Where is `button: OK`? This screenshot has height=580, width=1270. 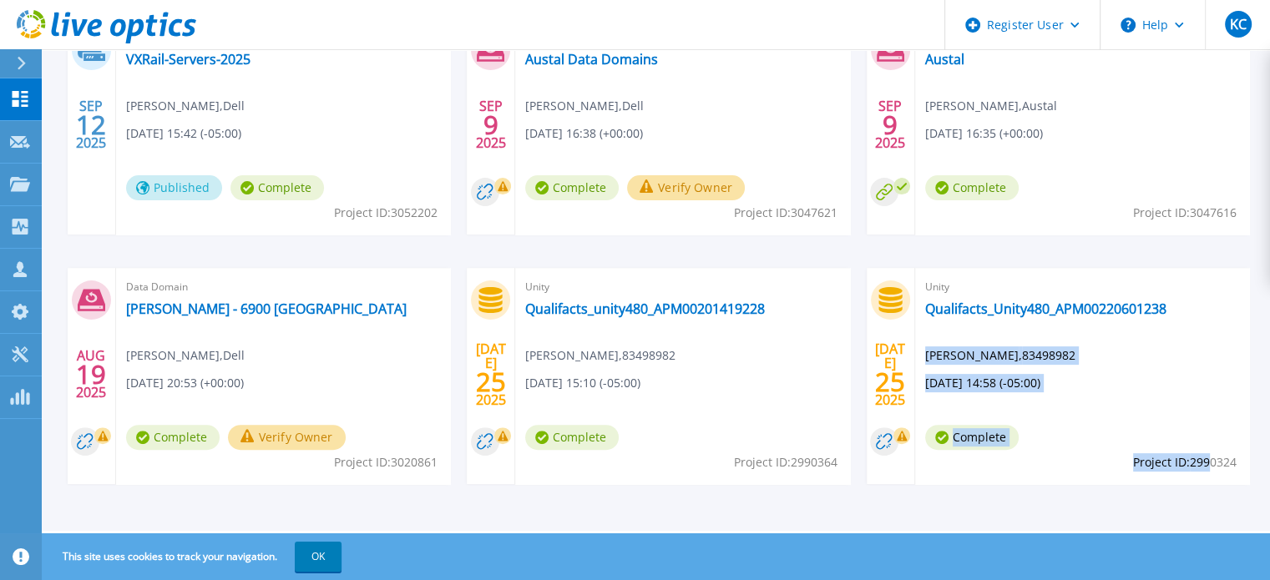
button: OK is located at coordinates (318, 557).